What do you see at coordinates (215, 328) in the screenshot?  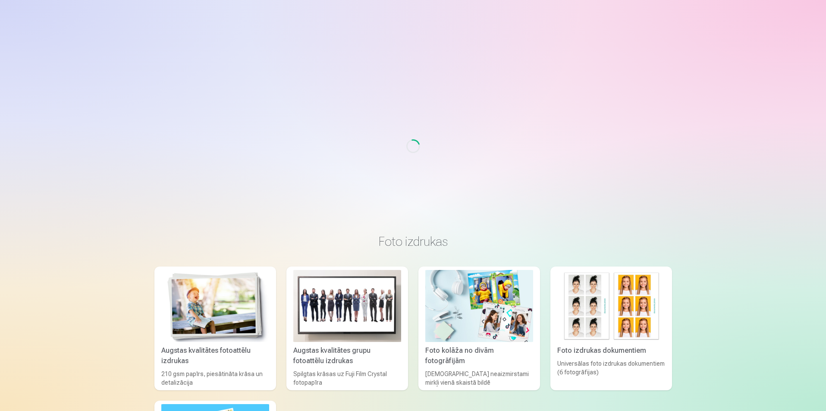 I see `a: Augstas kvalitātes fotoattēlu izdrukasAugstas kvalitātes fotoattēlu izdrukas210 gsm papīrs, piesā...` at bounding box center [215, 328].